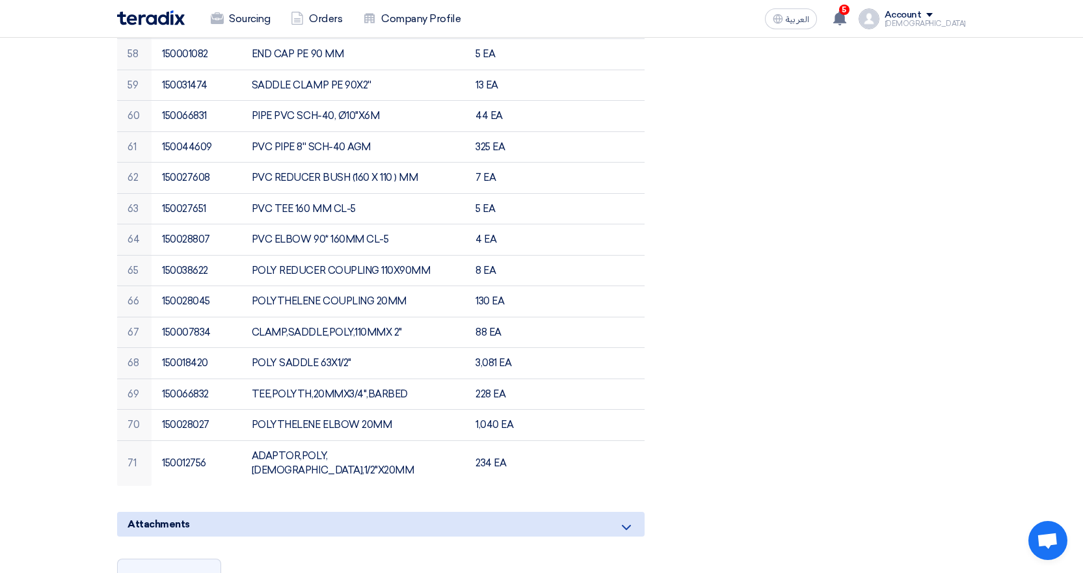 Image resolution: width=1083 pixels, height=573 pixels. I want to click on td: 3,081 EA, so click(510, 363).